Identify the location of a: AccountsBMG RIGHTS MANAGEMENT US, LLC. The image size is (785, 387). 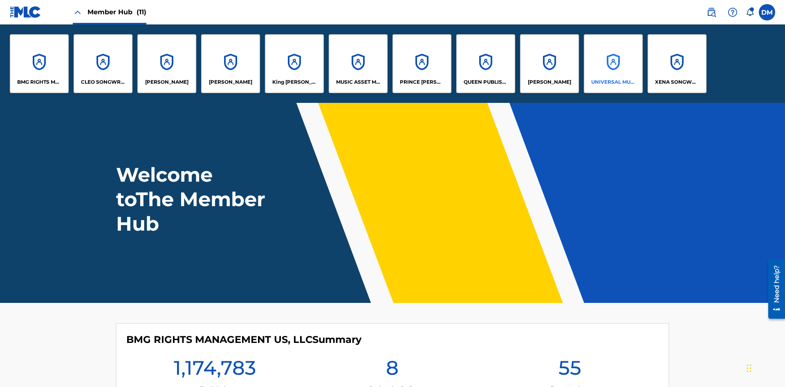
(39, 64).